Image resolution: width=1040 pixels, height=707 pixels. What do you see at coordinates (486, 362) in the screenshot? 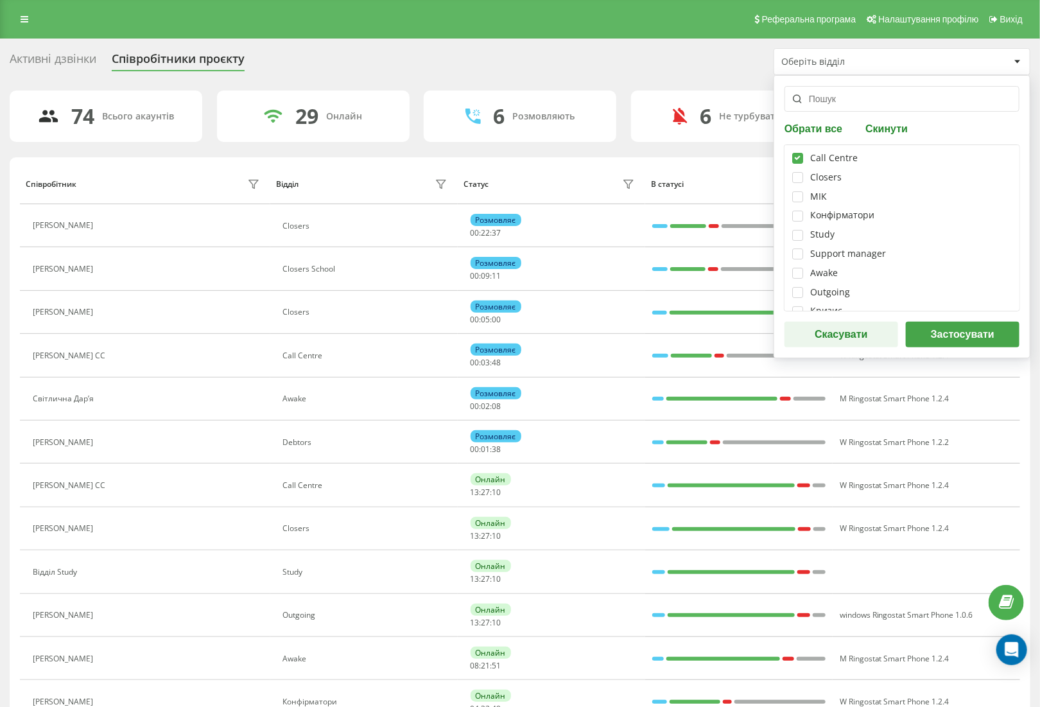
I see `span: 03` at bounding box center [486, 362].